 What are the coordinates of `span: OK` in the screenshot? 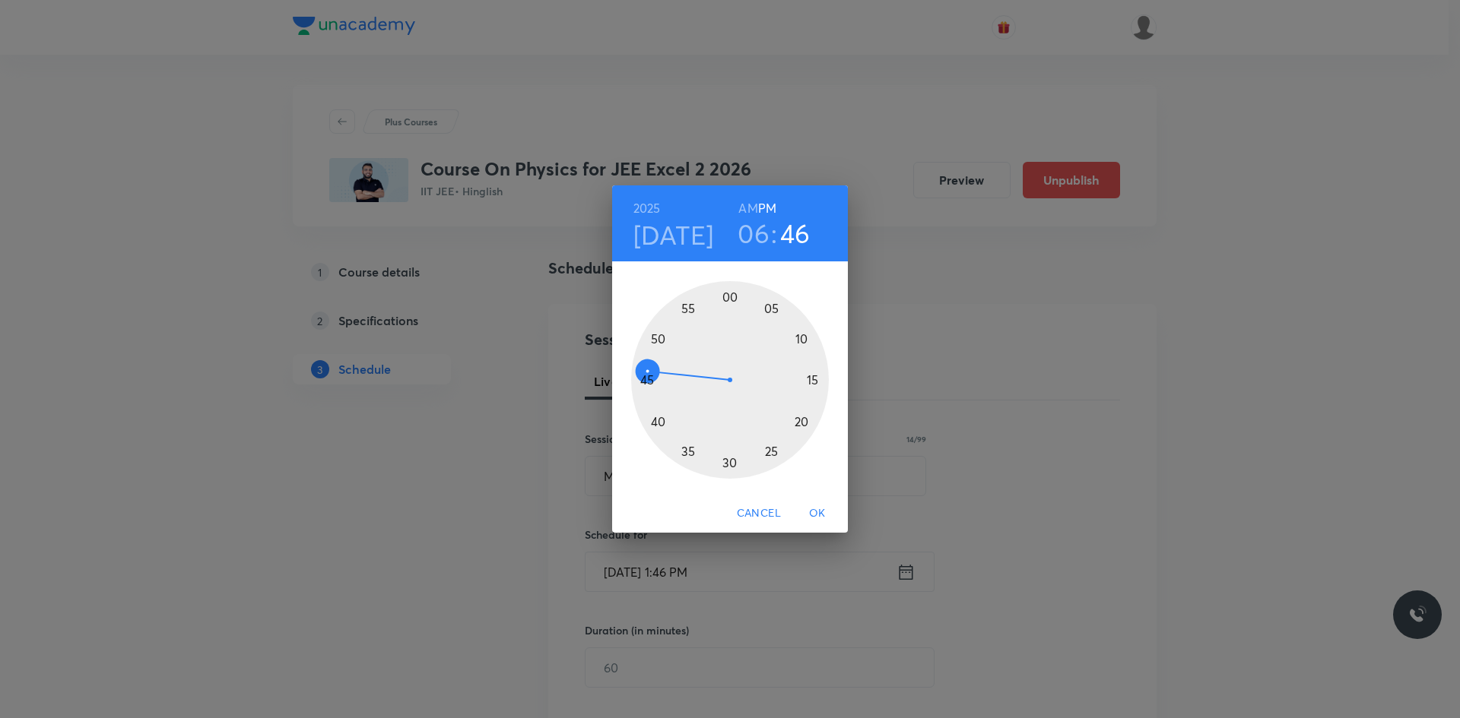 It's located at (817, 513).